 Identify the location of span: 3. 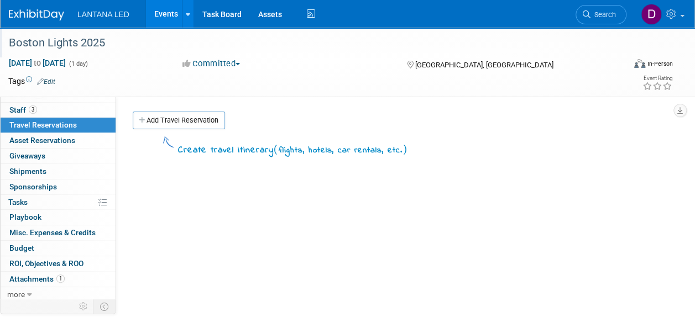
(33, 109).